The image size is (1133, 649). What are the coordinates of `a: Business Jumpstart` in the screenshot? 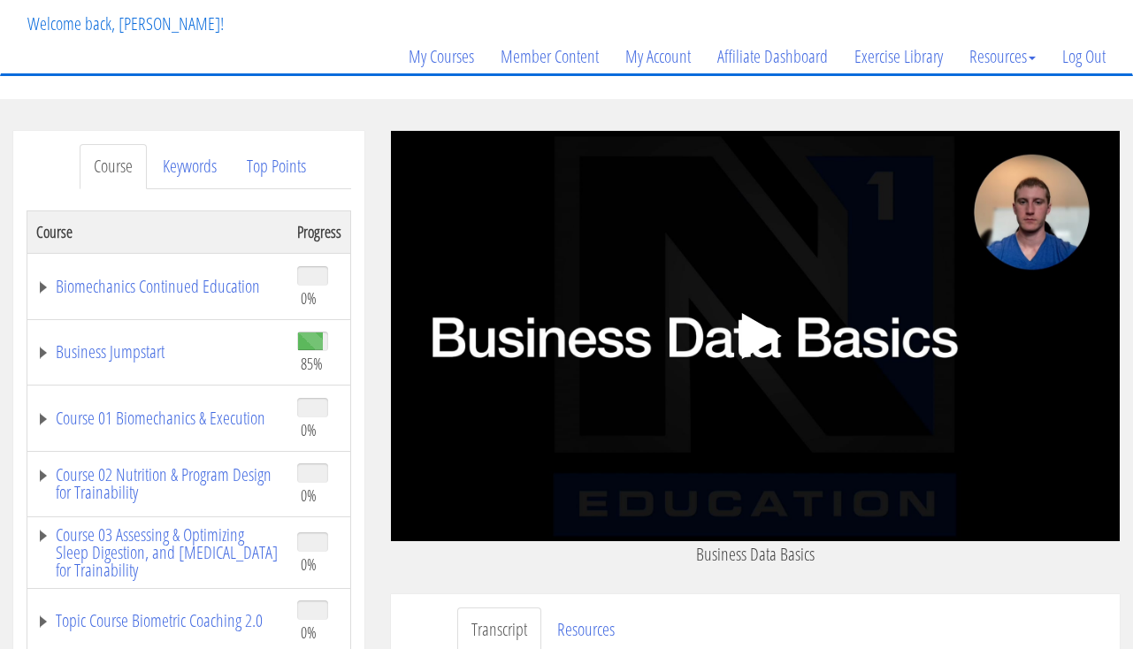 It's located at (158, 352).